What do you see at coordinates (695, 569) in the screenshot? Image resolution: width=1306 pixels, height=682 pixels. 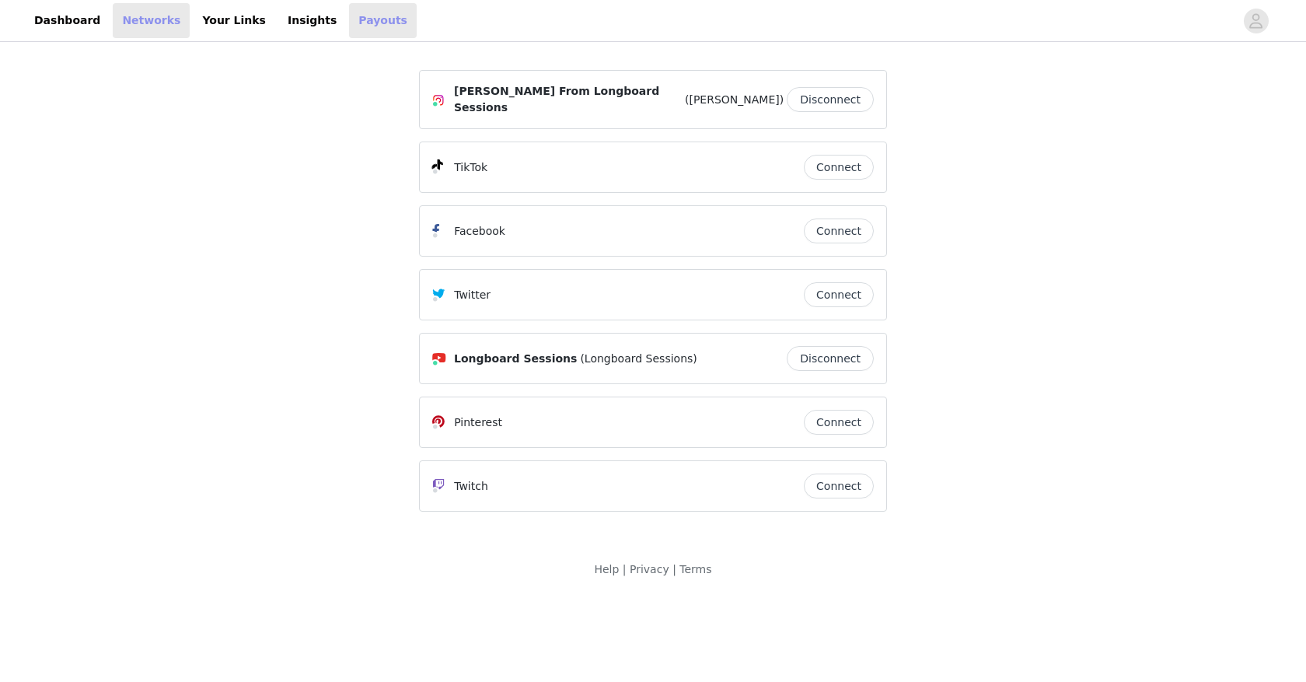 I see `a: Terms` at bounding box center [695, 569].